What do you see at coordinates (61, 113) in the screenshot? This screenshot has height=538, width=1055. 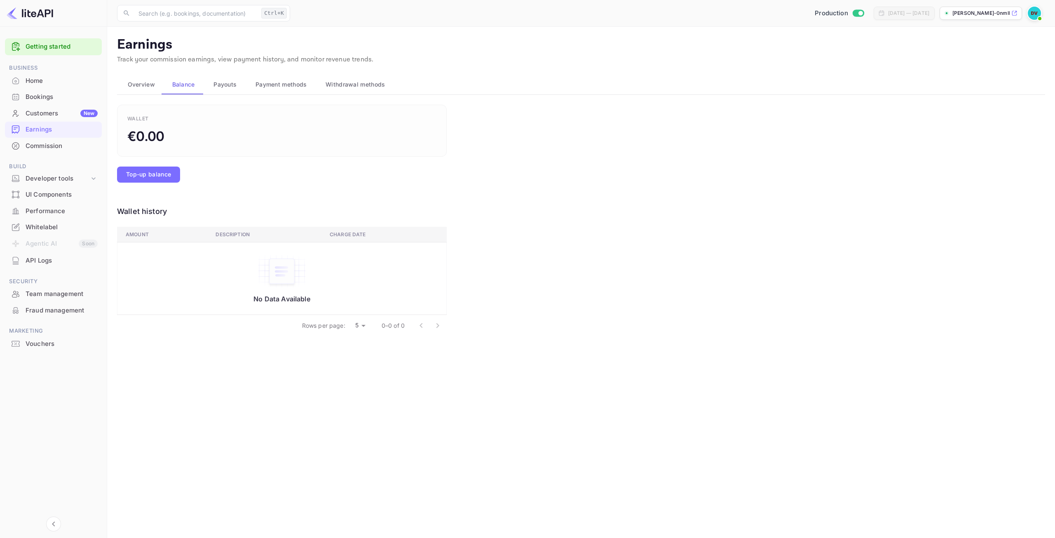 I see `div: Customers` at bounding box center [61, 113].